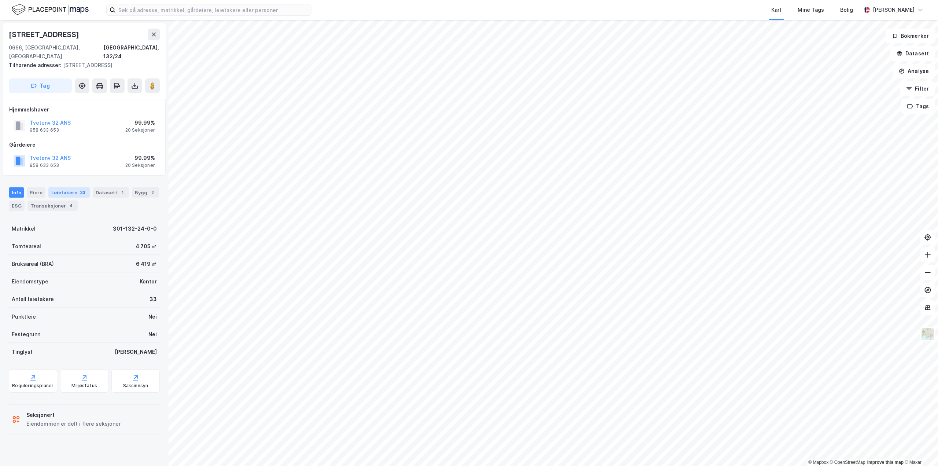 The image size is (938, 466). What do you see at coordinates (886, 462) in the screenshot?
I see `a: Improve this map` at bounding box center [886, 462].